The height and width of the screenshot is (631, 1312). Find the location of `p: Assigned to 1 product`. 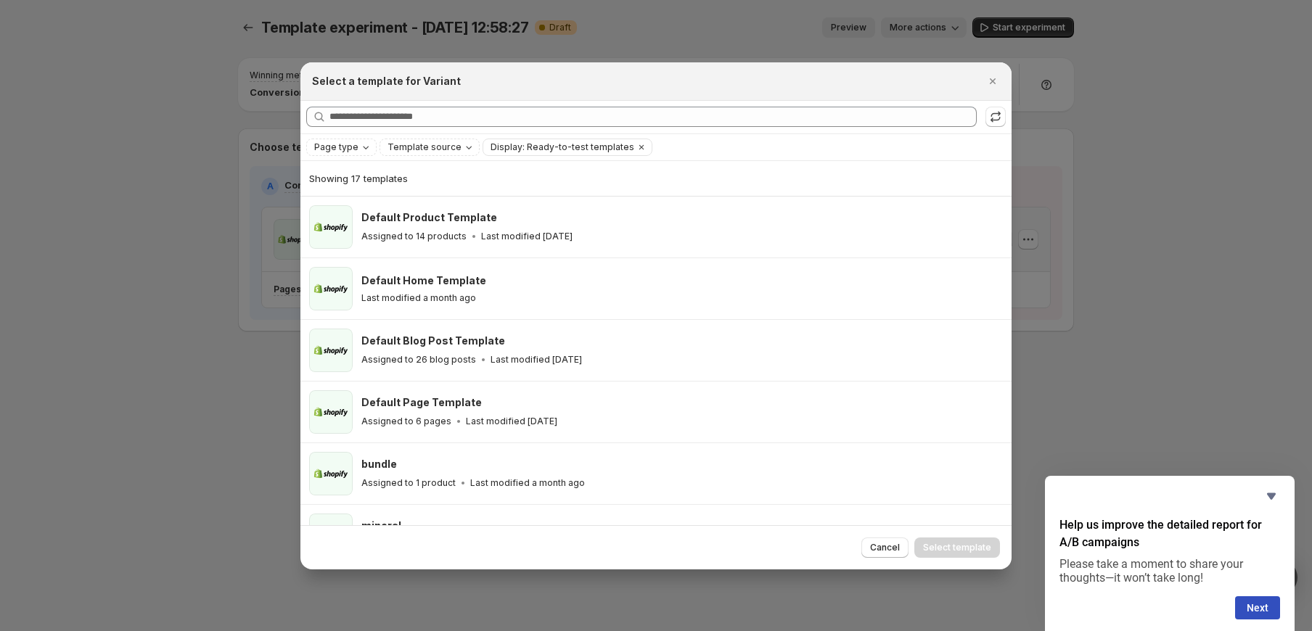

p: Assigned to 1 product is located at coordinates (408, 483).